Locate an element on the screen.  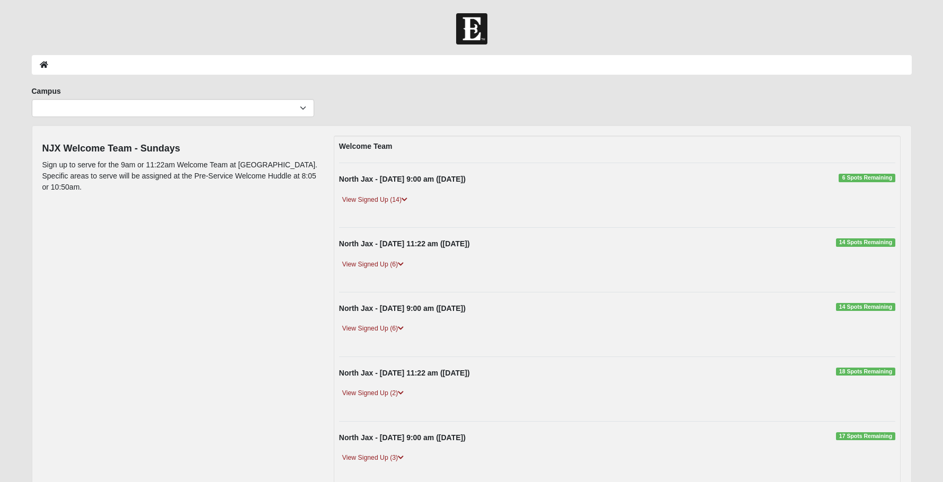
span: 18 Spots Remaining is located at coordinates (866, 372).